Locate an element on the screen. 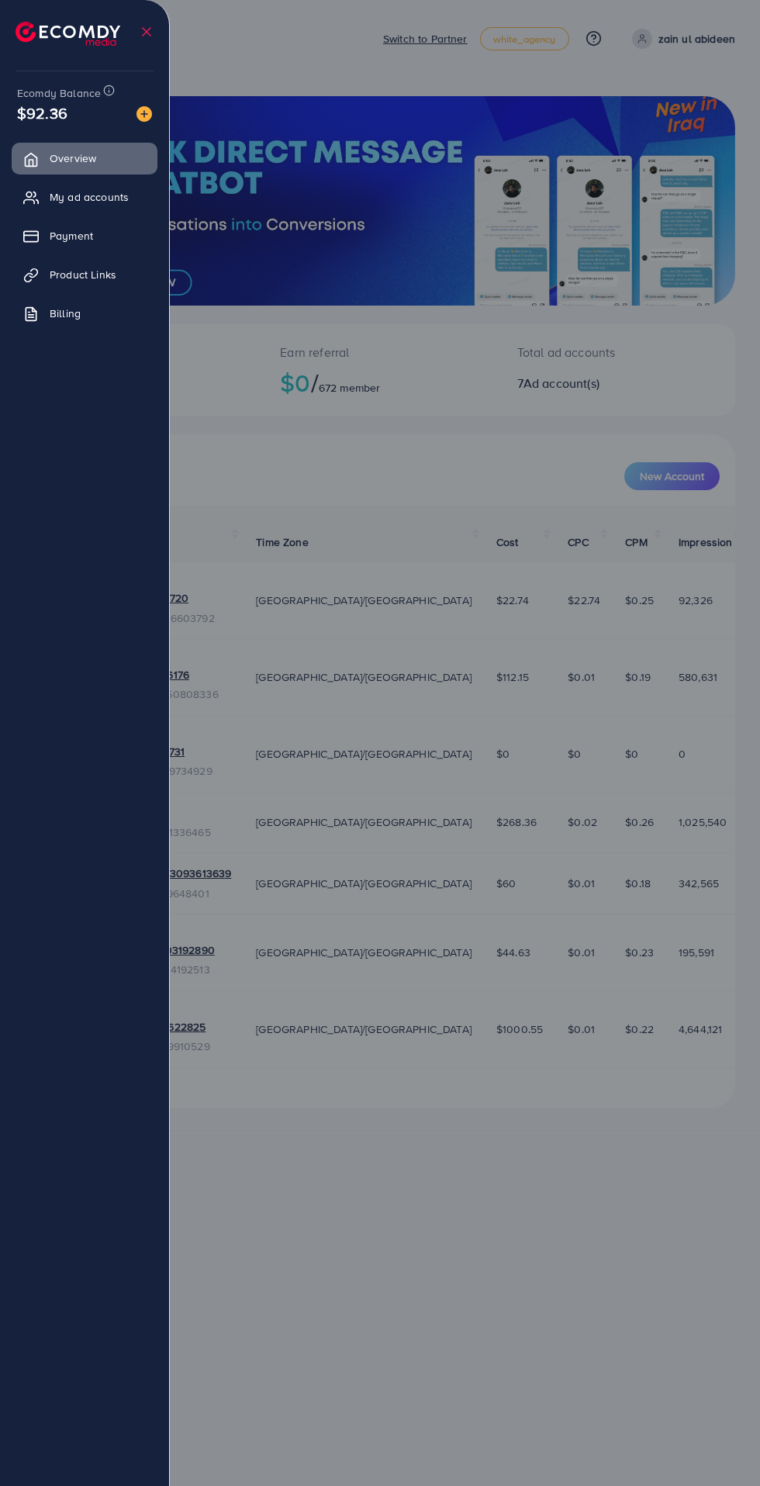  span: Overview is located at coordinates (73, 158).